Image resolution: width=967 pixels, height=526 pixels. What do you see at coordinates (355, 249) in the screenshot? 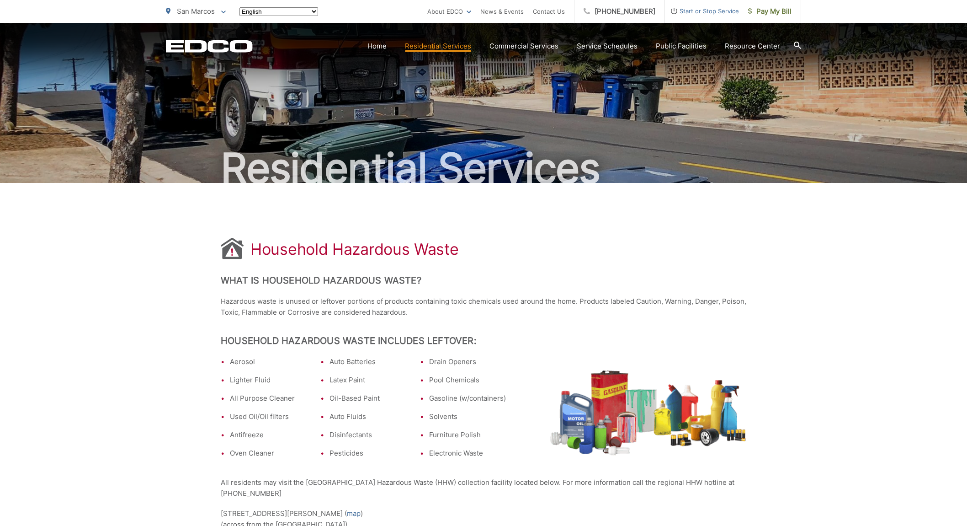
I see `h1: Household Hazardous Waste` at bounding box center [355, 249].